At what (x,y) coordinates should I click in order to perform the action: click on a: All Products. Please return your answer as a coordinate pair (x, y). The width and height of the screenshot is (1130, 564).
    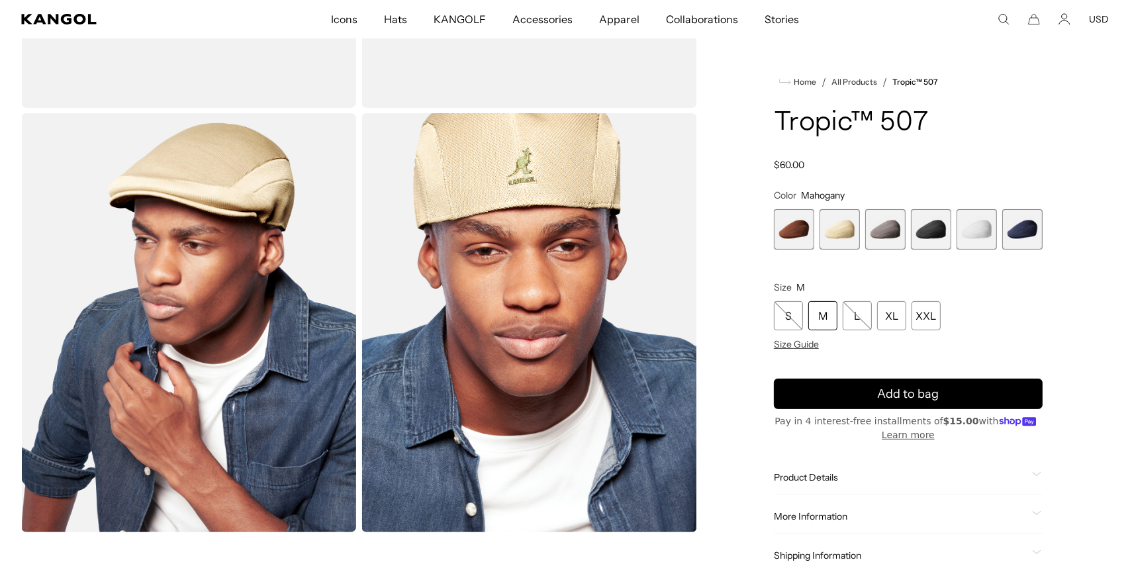
    Looking at the image, I should click on (854, 82).